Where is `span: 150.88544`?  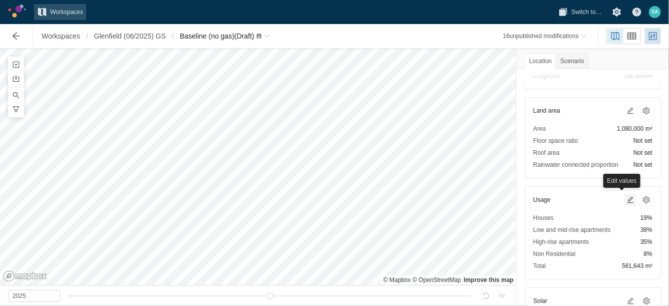 span: 150.88544 is located at coordinates (638, 76).